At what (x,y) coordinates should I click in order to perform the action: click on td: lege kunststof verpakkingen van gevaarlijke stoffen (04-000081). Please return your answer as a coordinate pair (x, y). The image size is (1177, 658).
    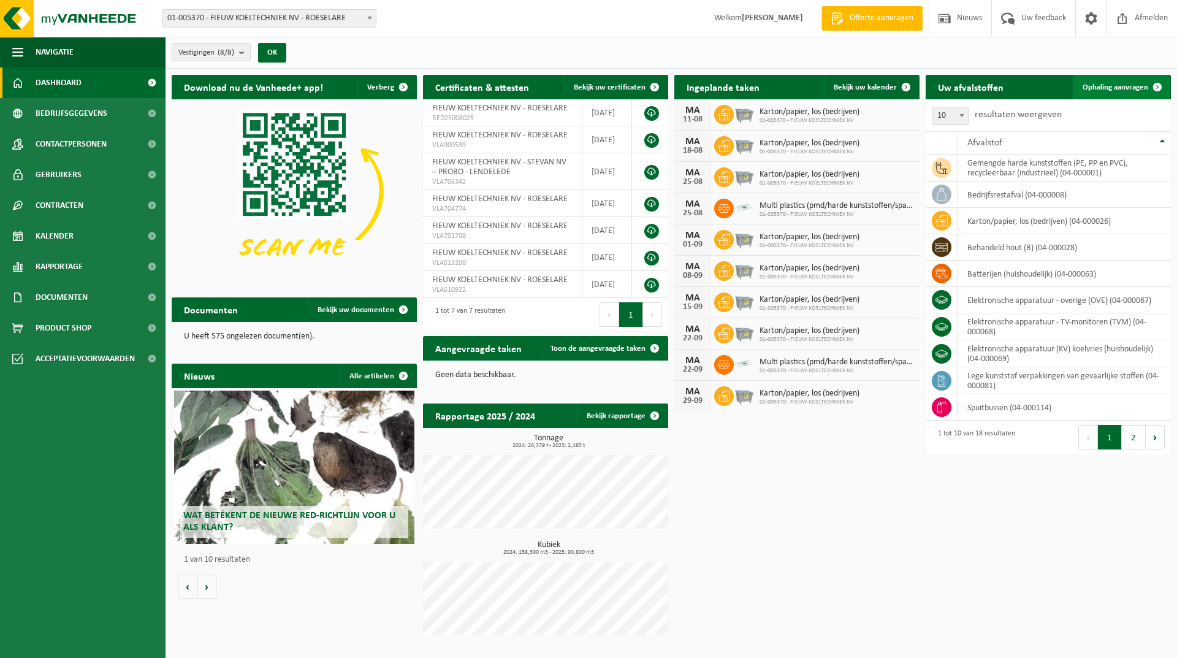
    Looking at the image, I should click on (1064, 381).